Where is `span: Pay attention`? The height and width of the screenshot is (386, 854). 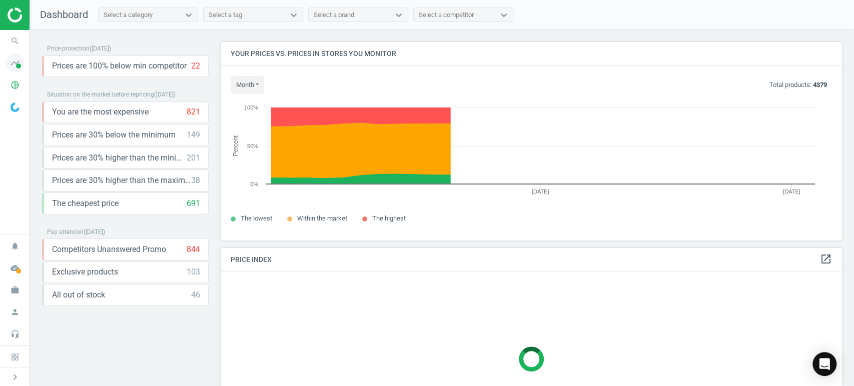 span: Pay attention is located at coordinates (65, 232).